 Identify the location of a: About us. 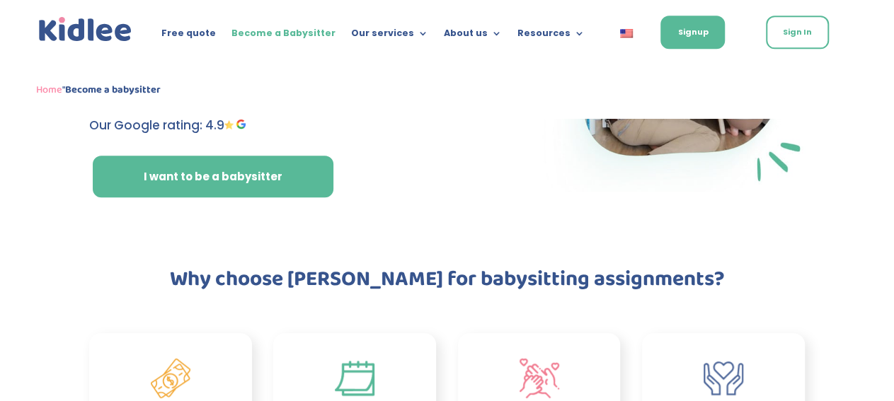
(473, 36).